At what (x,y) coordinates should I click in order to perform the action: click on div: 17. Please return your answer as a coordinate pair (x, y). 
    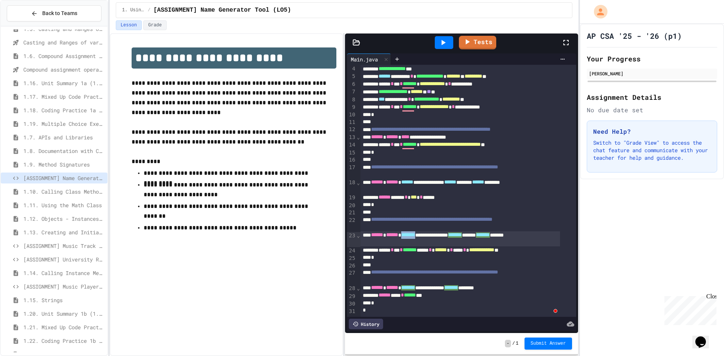
    Looking at the image, I should click on (351, 171).